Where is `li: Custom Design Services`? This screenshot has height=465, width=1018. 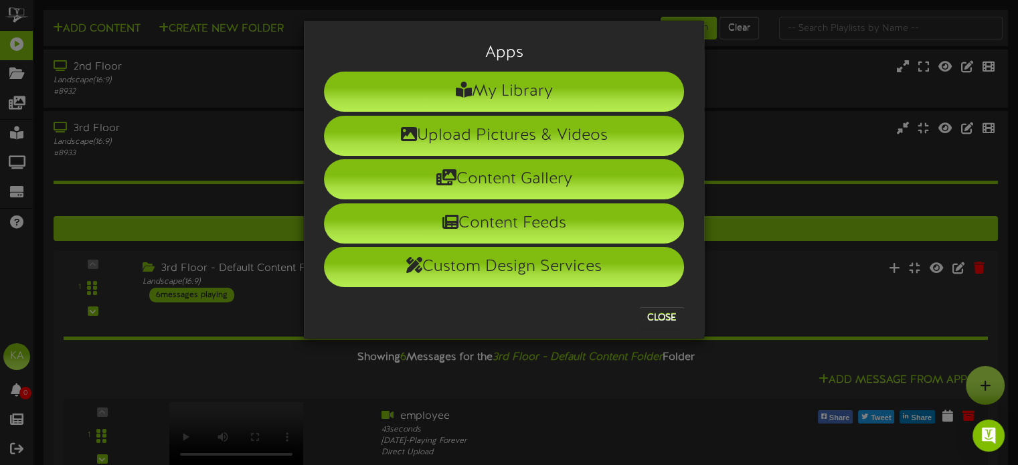 li: Custom Design Services is located at coordinates (504, 267).